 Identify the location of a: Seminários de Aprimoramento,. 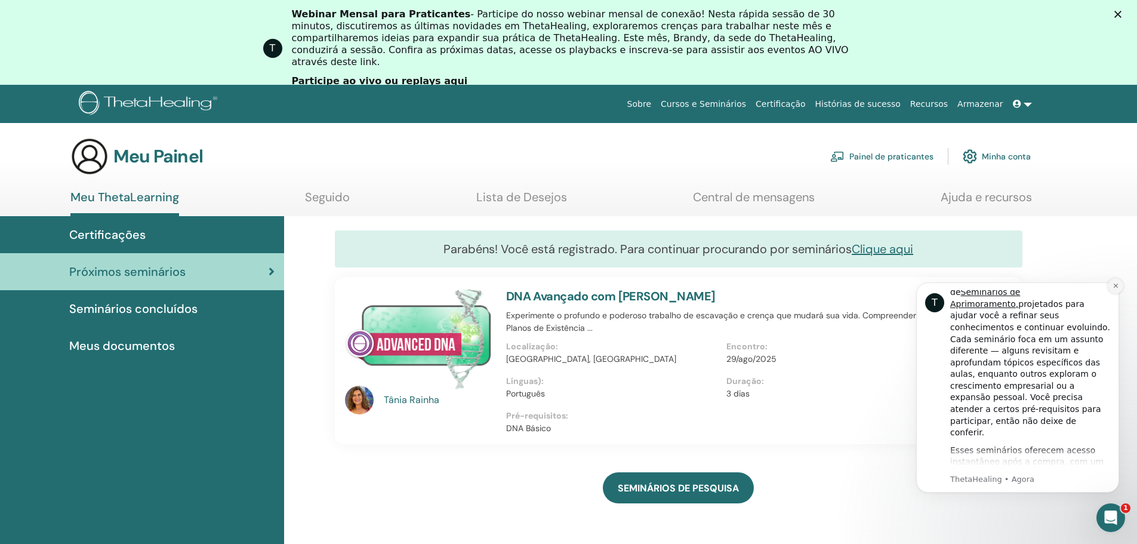
(87, 33).